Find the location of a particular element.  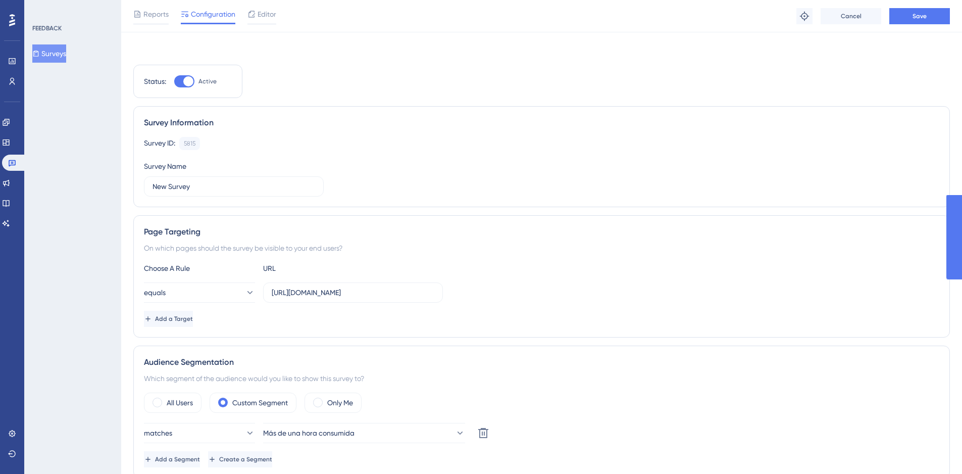

button: equals is located at coordinates (200, 293).